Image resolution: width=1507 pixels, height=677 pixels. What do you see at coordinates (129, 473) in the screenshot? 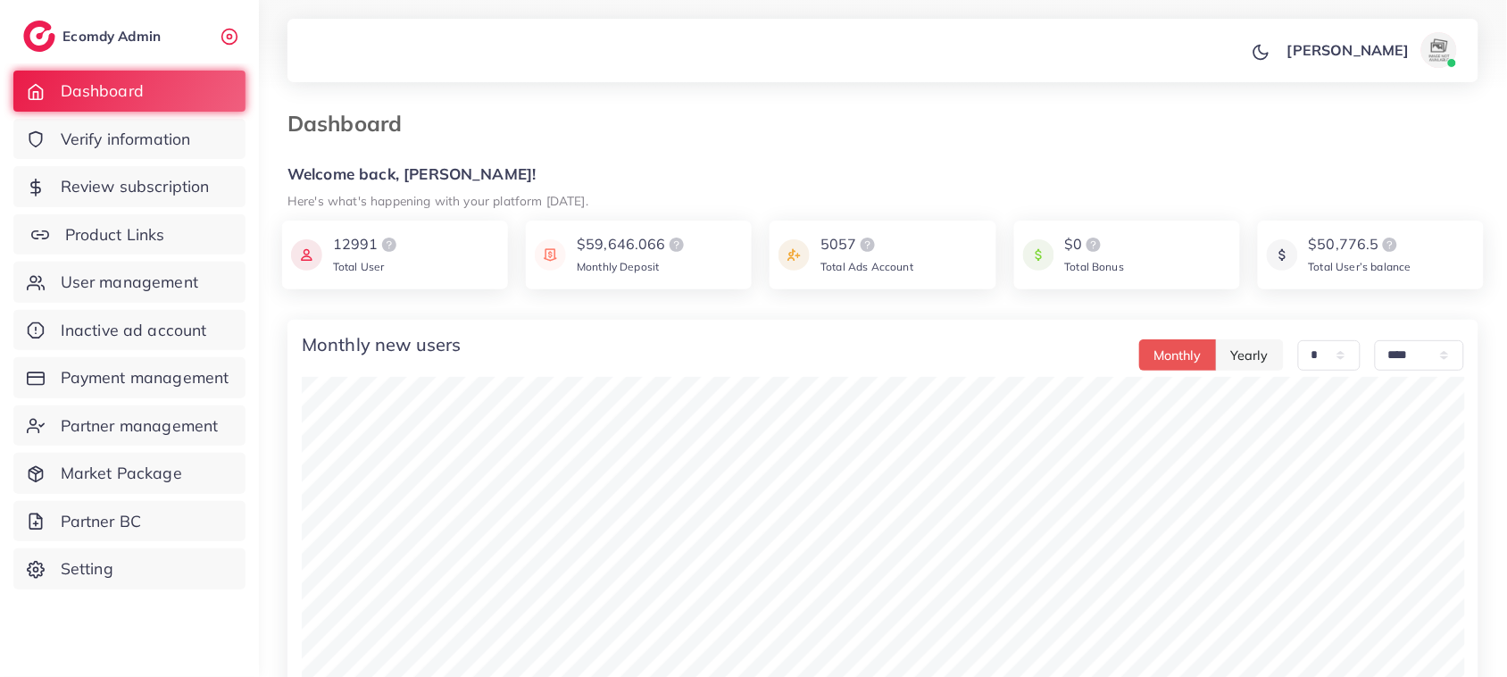
I see `a: Market Package` at bounding box center [129, 473].